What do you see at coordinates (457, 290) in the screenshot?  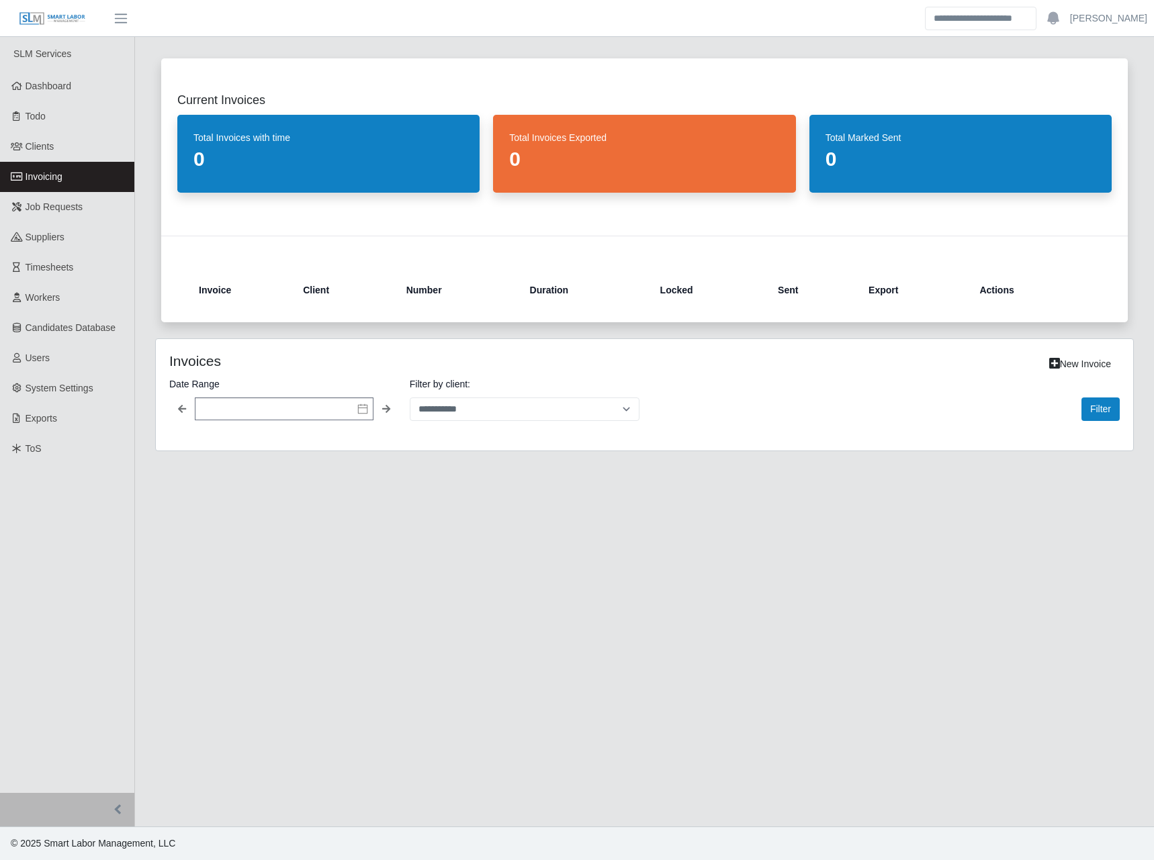 I see `th: Number` at bounding box center [457, 290].